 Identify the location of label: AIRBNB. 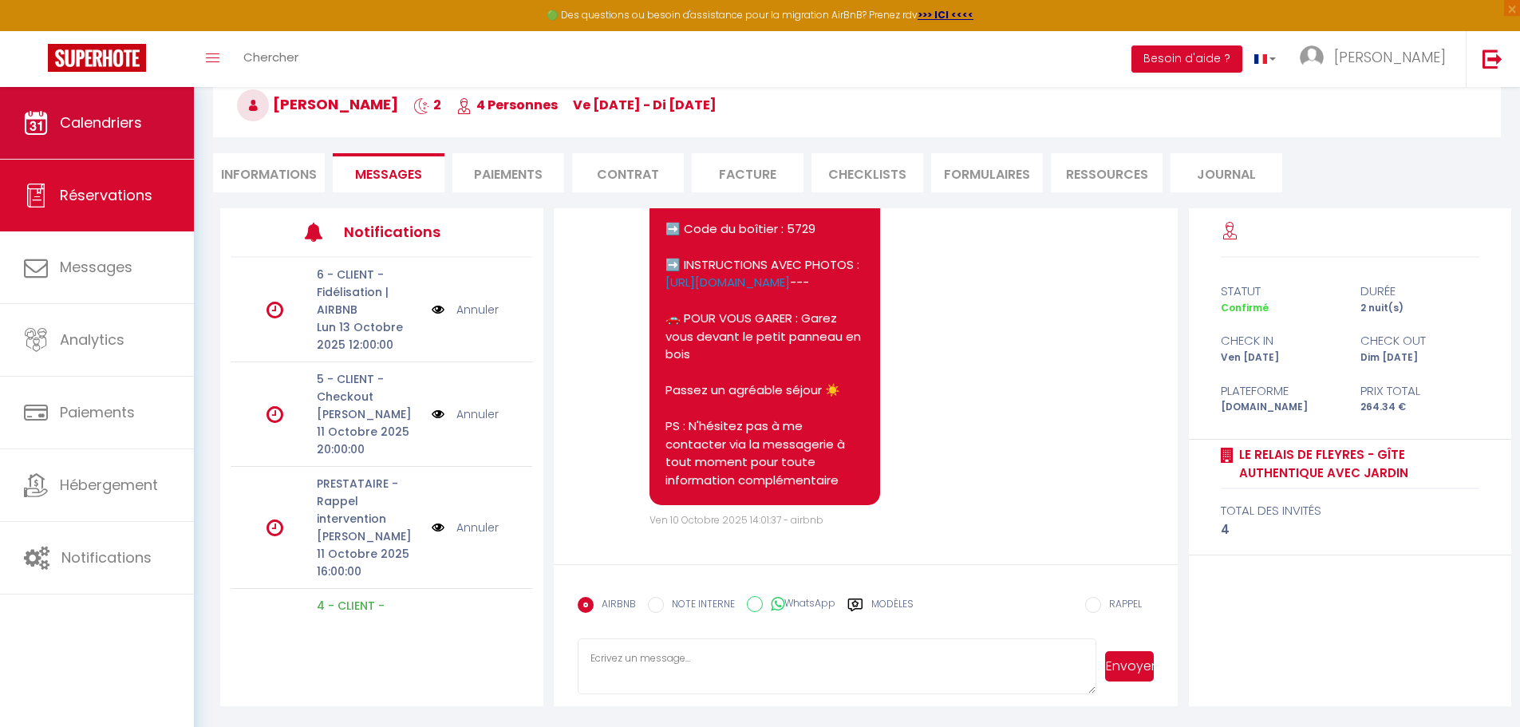
(614, 605).